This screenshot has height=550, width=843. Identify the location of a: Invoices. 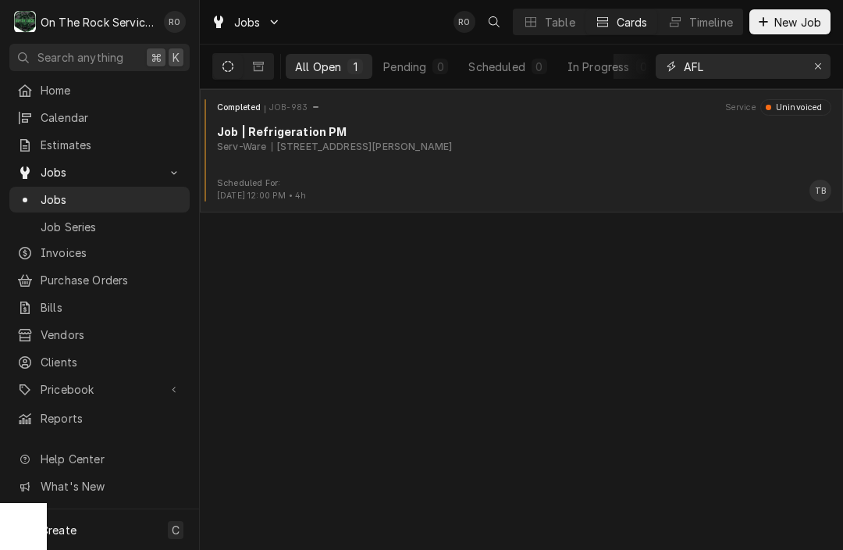
(99, 252).